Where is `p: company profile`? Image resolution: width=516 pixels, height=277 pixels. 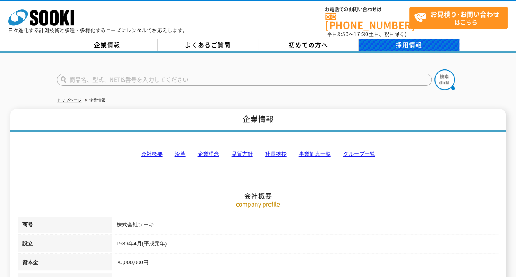 p: company profile is located at coordinates (258, 204).